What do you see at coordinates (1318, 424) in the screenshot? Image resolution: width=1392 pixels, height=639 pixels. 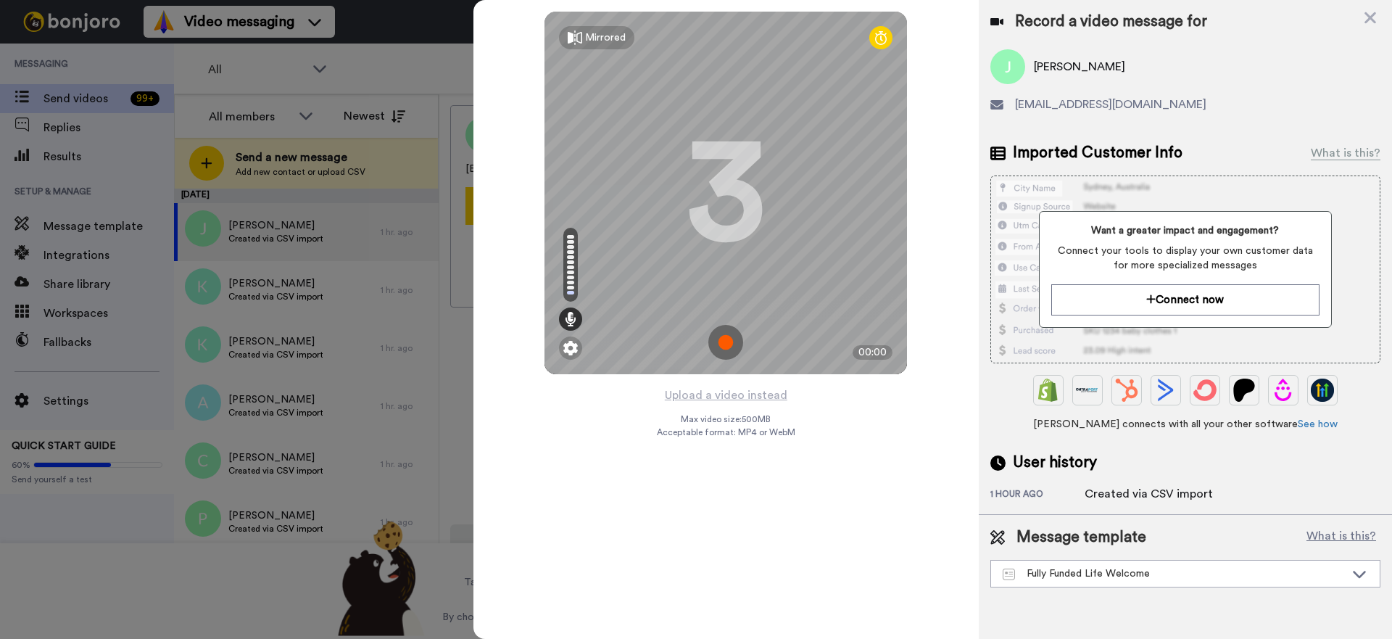 I see `a: See how` at bounding box center [1318, 424].